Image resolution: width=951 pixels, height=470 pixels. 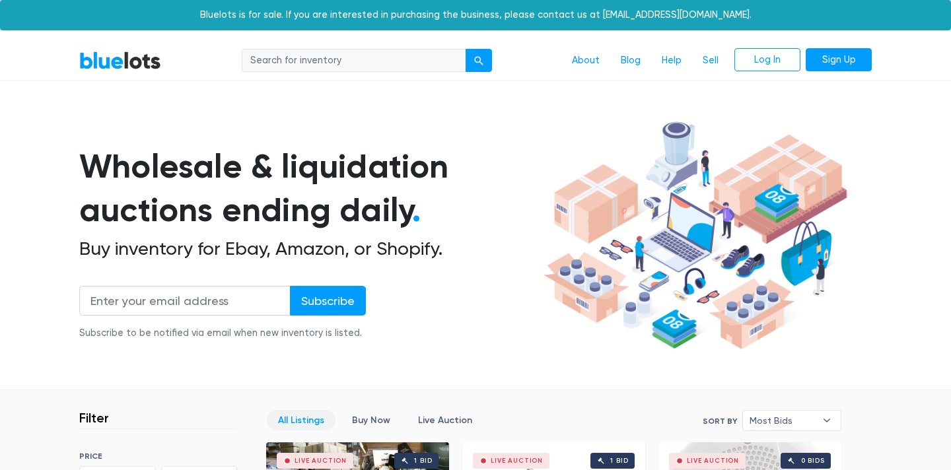 I want to click on a: About, so click(x=586, y=61).